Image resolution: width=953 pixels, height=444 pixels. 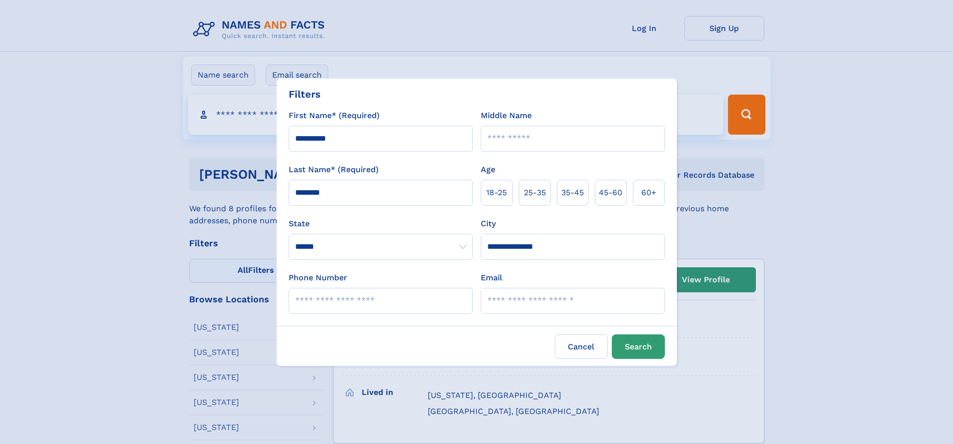 What do you see at coordinates (488, 170) in the screenshot?
I see `label: Age` at bounding box center [488, 170].